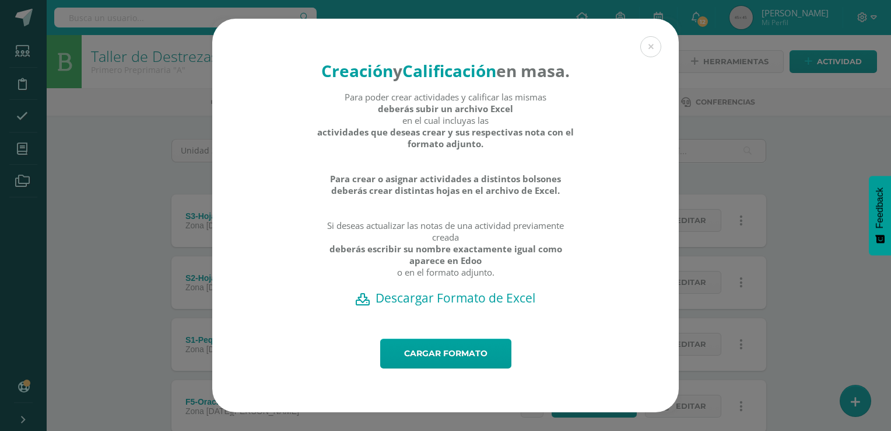  I want to click on button: Feedback - Mostrar encuesta, so click(880, 215).